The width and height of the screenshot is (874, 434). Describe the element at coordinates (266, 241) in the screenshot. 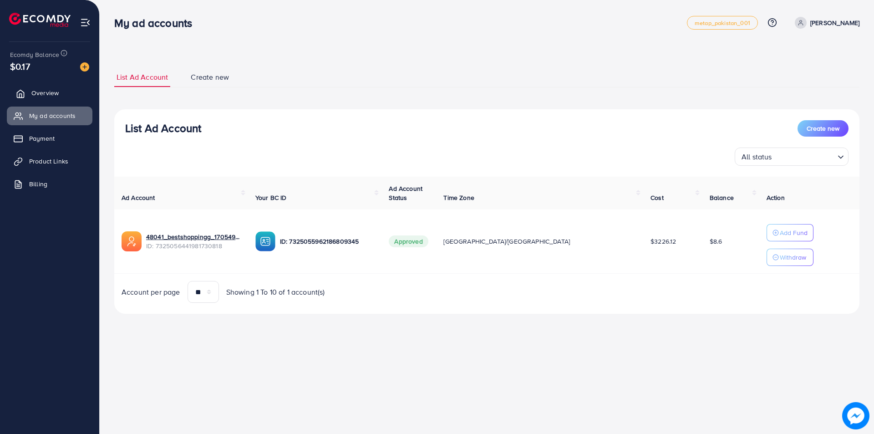

I see `img: ic-ba-acc.ded83a64.svg` at that location.